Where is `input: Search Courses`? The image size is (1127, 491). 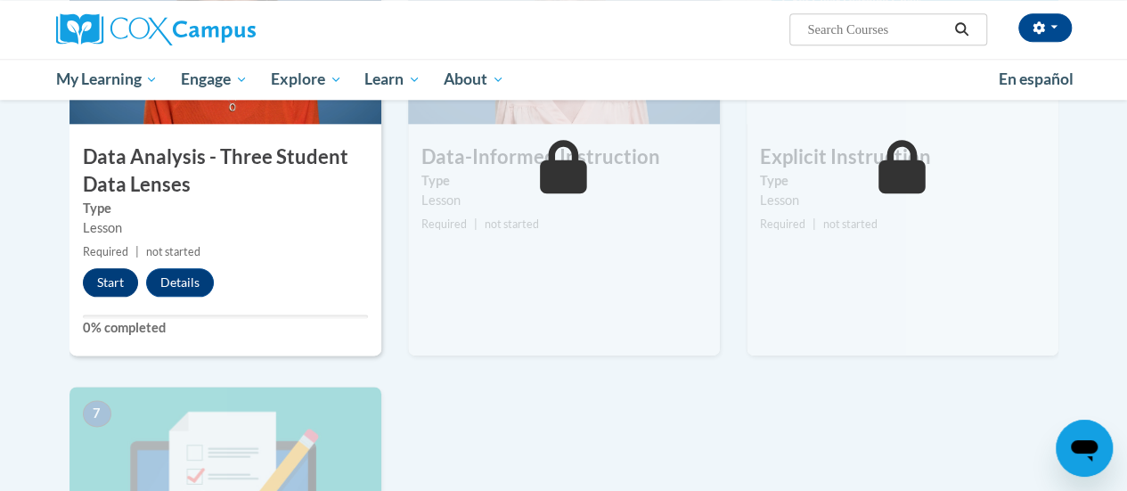 input: Search Courses is located at coordinates (877, 29).